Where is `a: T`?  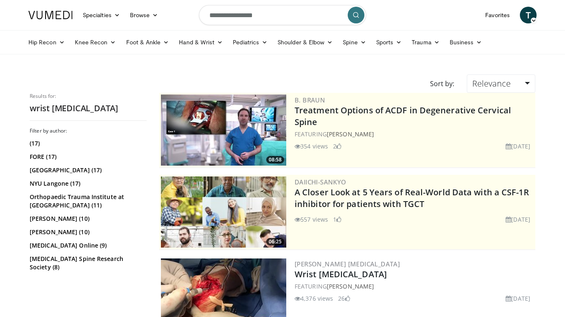 a: T is located at coordinates (528, 15).